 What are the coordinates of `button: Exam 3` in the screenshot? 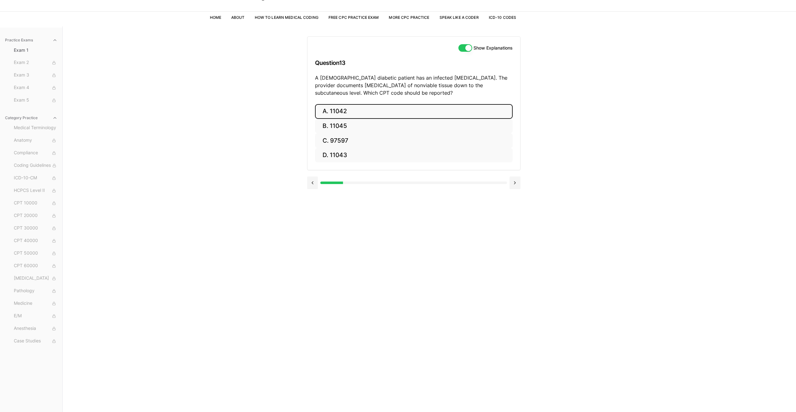 It's located at (35, 75).